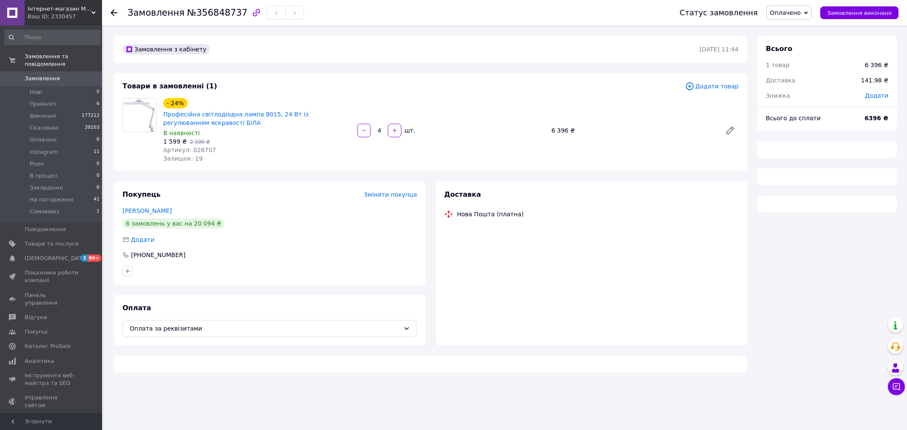  I want to click on span: 3, so click(84, 258).